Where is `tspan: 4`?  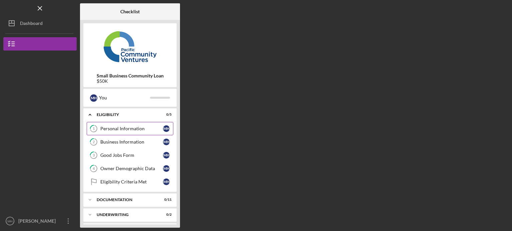 tspan: 4 is located at coordinates (94, 169).